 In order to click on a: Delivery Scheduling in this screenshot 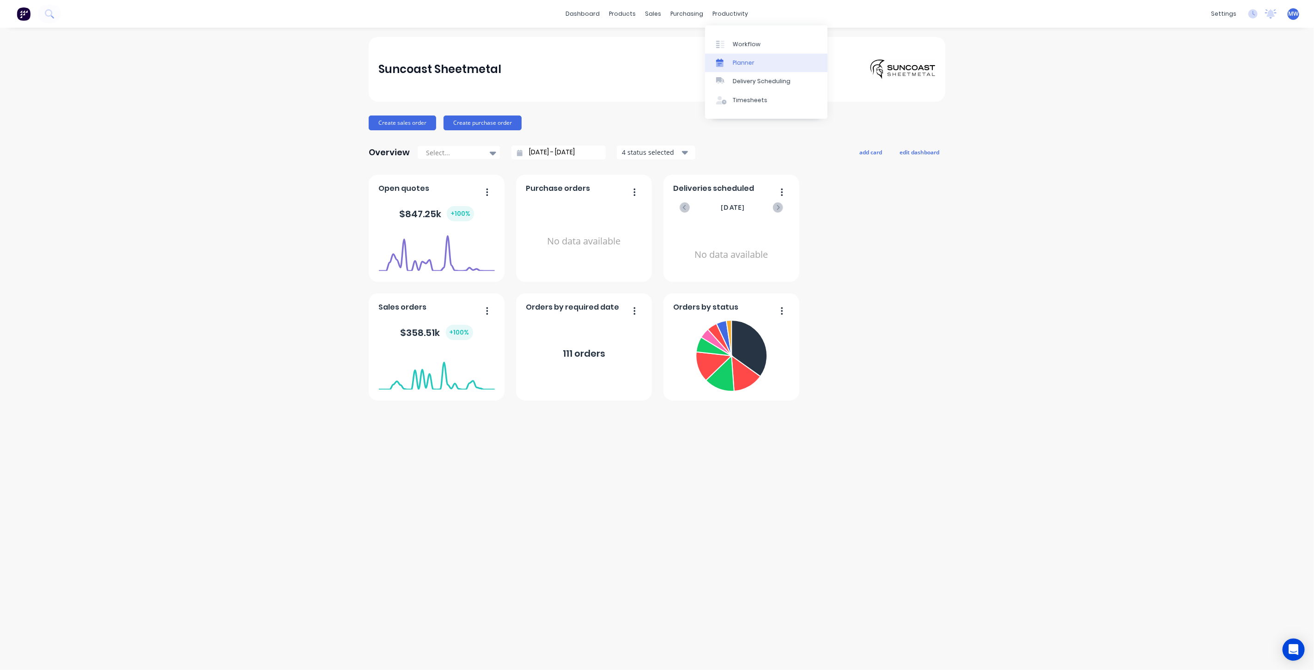, I will do `click(766, 81)`.